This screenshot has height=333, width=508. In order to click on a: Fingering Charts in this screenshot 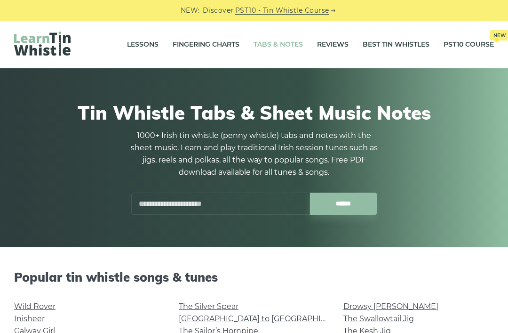, I will do `click(206, 45)`.